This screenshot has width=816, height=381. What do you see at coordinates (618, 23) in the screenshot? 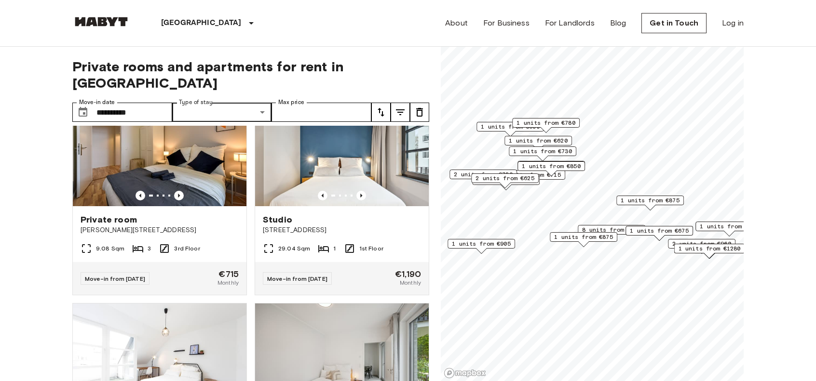
I see `a: Blog` at bounding box center [618, 23].